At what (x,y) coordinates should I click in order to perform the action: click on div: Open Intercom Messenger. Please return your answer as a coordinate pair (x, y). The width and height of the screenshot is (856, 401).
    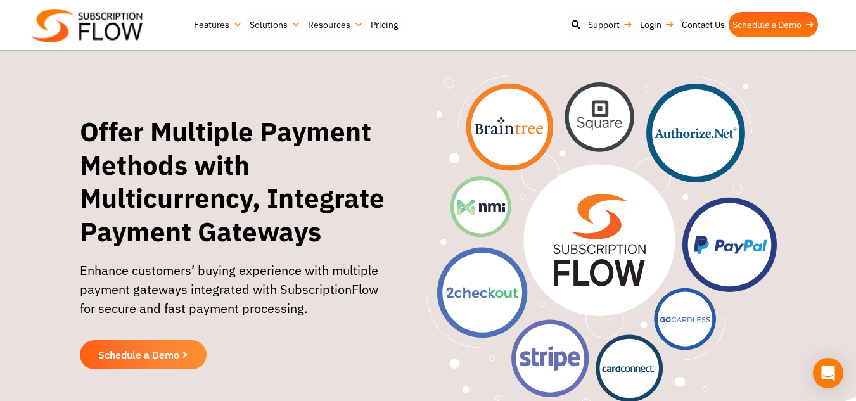
    Looking at the image, I should click on (828, 373).